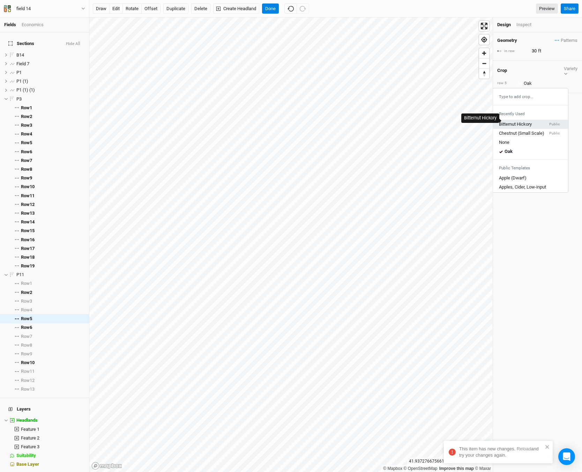 The height and width of the screenshot is (472, 582). Describe the element at coordinates (457, 469) in the screenshot. I see `a: Improve this map` at that location.